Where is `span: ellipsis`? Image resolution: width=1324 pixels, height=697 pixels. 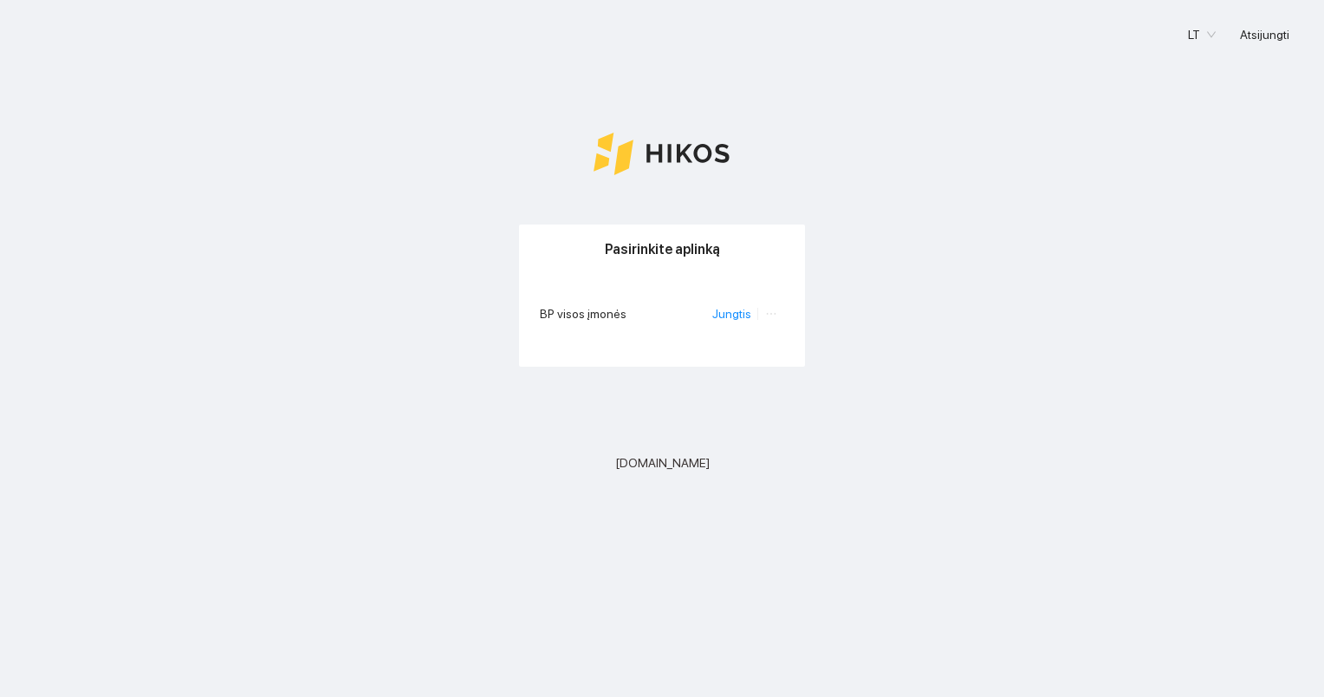 span: ellipsis is located at coordinates (771, 314).